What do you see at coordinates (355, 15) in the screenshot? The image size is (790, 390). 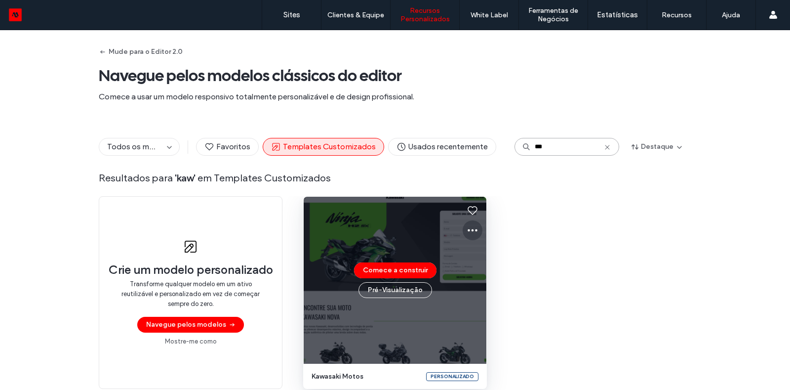 I see `label: Clientes & Equipe` at bounding box center [355, 15].